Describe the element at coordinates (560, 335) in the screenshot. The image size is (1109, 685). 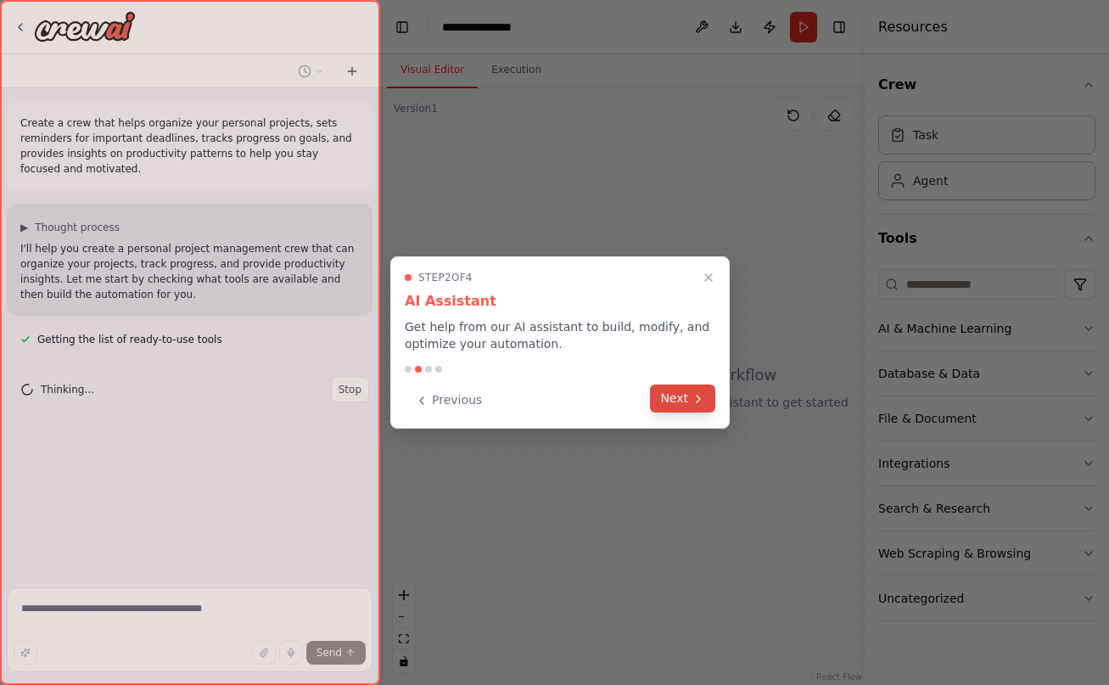
I see `p: Get help from our AI assistant to build, modify, and optimize your automation.` at that location.